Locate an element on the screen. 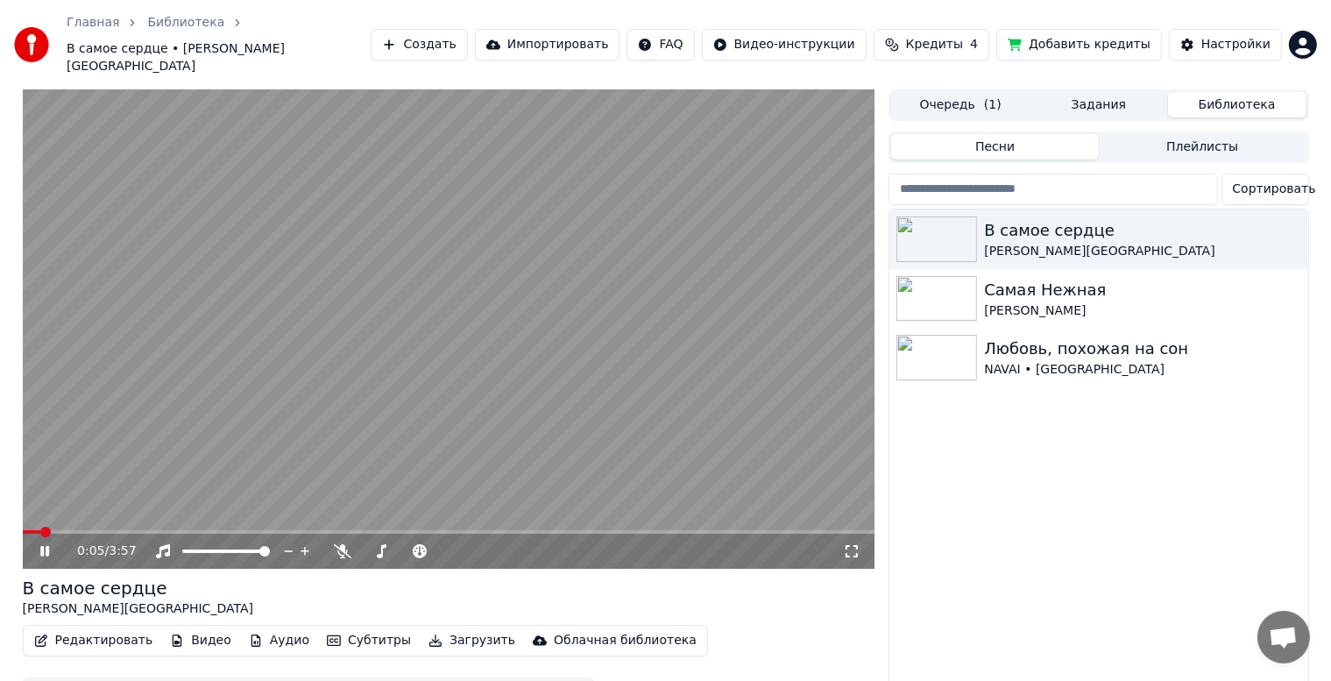  button: Редактировать is located at coordinates (94, 640).